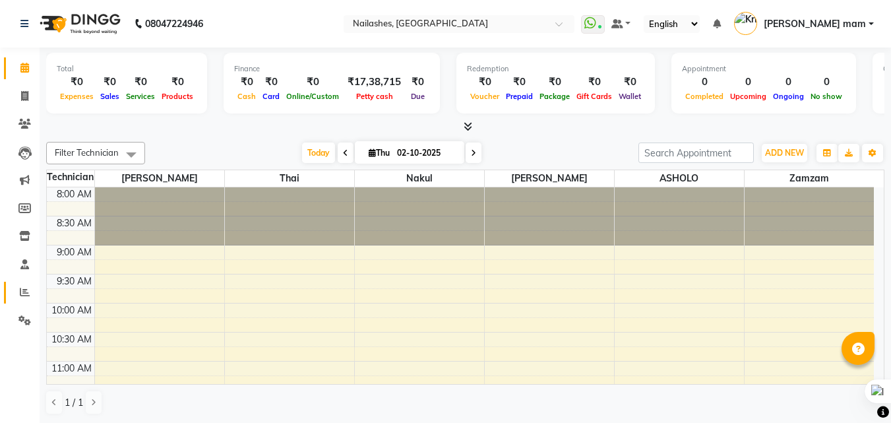  What do you see at coordinates (788, 96) in the screenshot?
I see `span: Ongoing` at bounding box center [788, 96].